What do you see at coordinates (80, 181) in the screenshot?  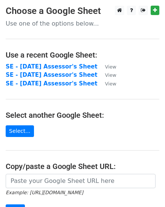 I see `input: Paste your Google Sheet URL here` at bounding box center [80, 181].